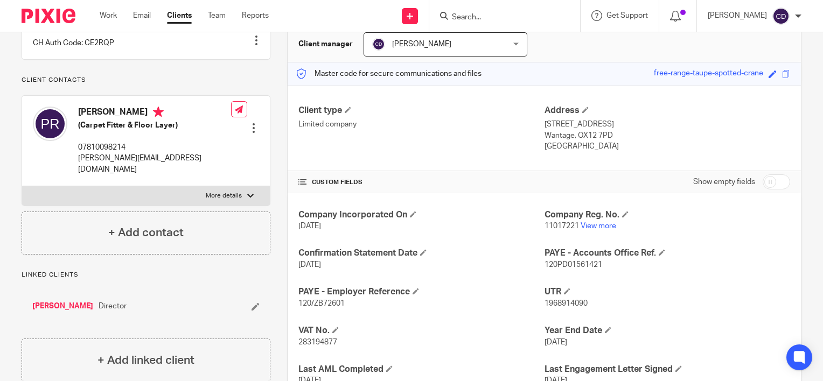 This screenshot has width=823, height=381. What do you see at coordinates (421, 292) in the screenshot?
I see `h4: PAYE - Employer Reference` at bounding box center [421, 292].